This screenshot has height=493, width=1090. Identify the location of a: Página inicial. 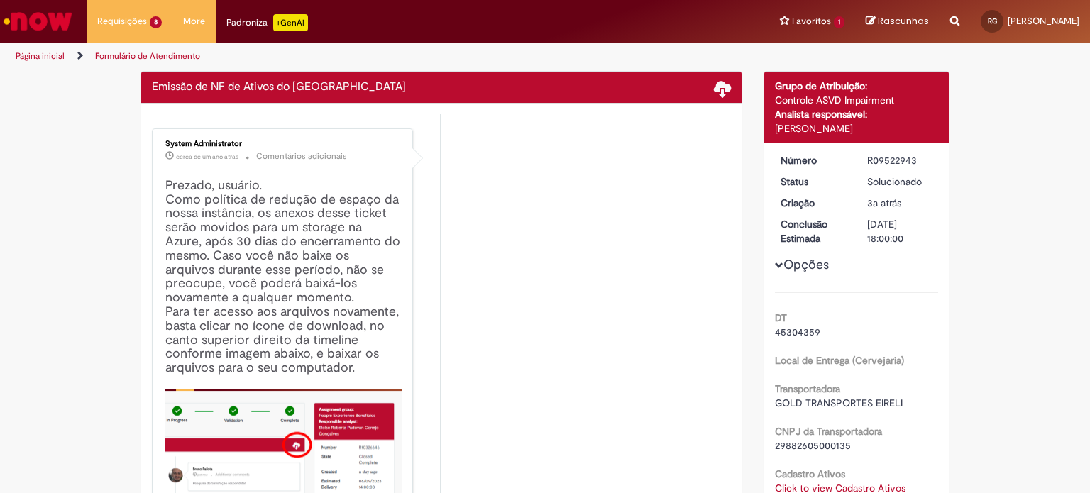
(40, 56).